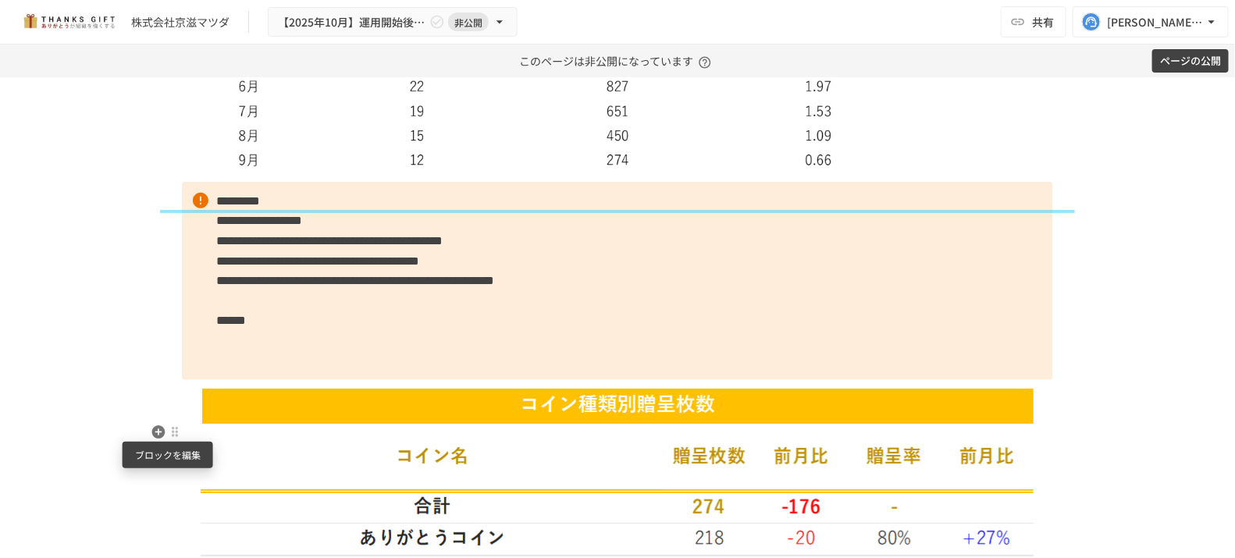 This screenshot has width=1235, height=558. What do you see at coordinates (168, 455) in the screenshot?
I see `div: ブロックを編集` at bounding box center [168, 455].